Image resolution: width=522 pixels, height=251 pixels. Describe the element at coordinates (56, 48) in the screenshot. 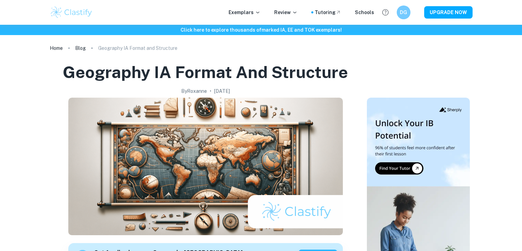

I see `a: Home` at that location.